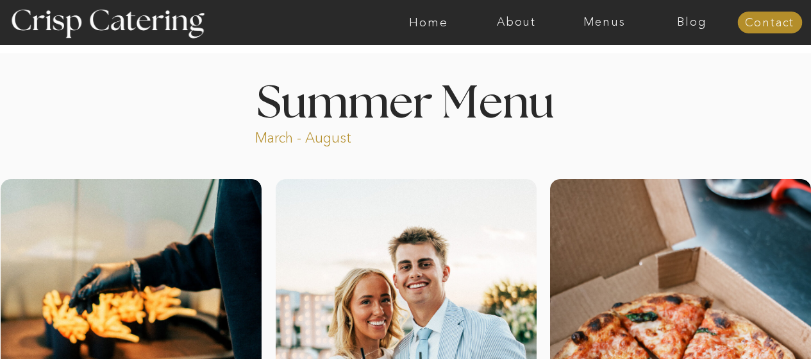  What do you see at coordinates (692, 22) in the screenshot?
I see `nav: Blog` at bounding box center [692, 22].